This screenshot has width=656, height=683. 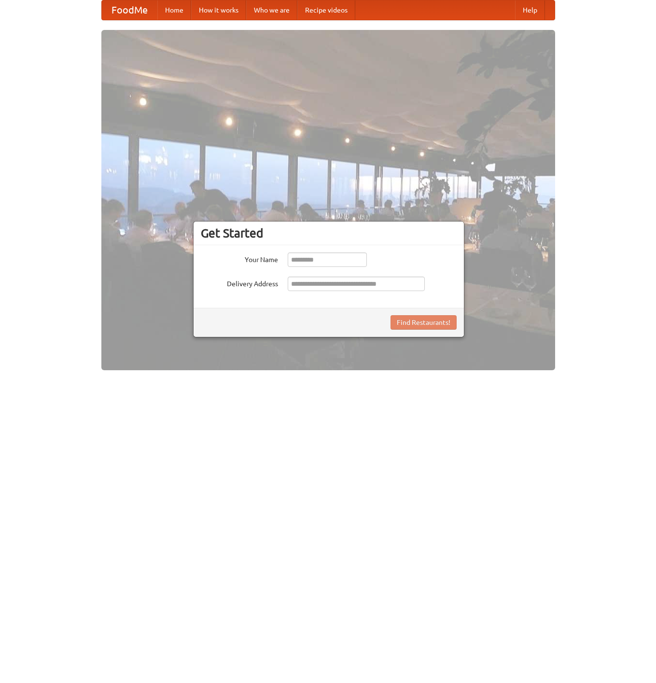 What do you see at coordinates (239, 282) in the screenshot?
I see `label: Delivery Address` at bounding box center [239, 282].